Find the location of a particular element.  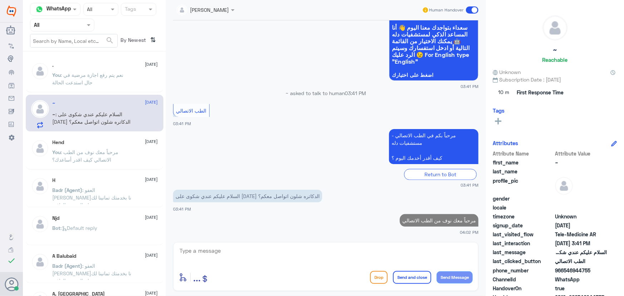

span: : نعم يتم رفع اجازة مرضية في حال استدعت الحالة is located at coordinates (88, 79).